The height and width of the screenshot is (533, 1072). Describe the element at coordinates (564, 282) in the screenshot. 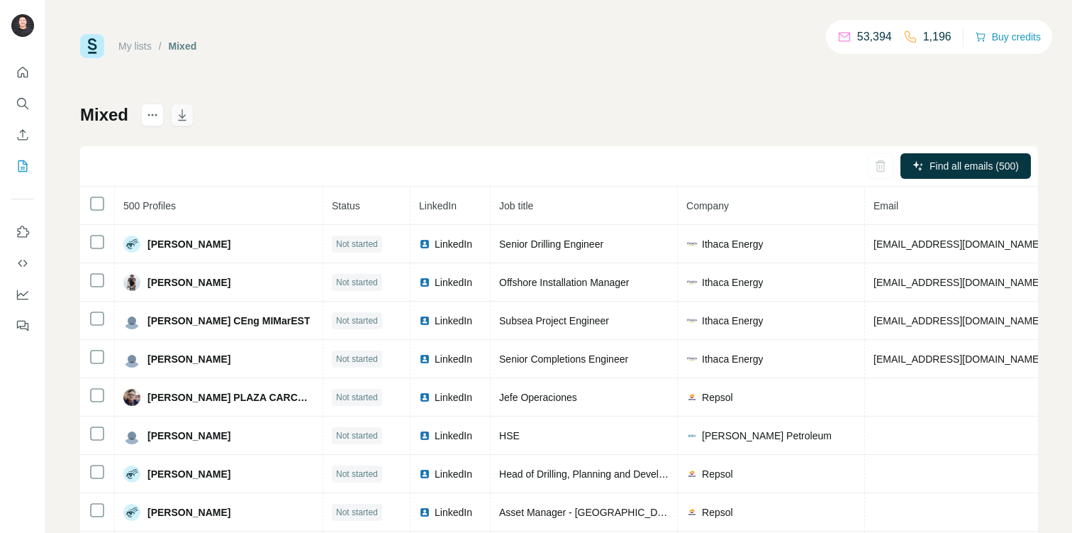

I see `span: Offshore Installation Manager` at that location.